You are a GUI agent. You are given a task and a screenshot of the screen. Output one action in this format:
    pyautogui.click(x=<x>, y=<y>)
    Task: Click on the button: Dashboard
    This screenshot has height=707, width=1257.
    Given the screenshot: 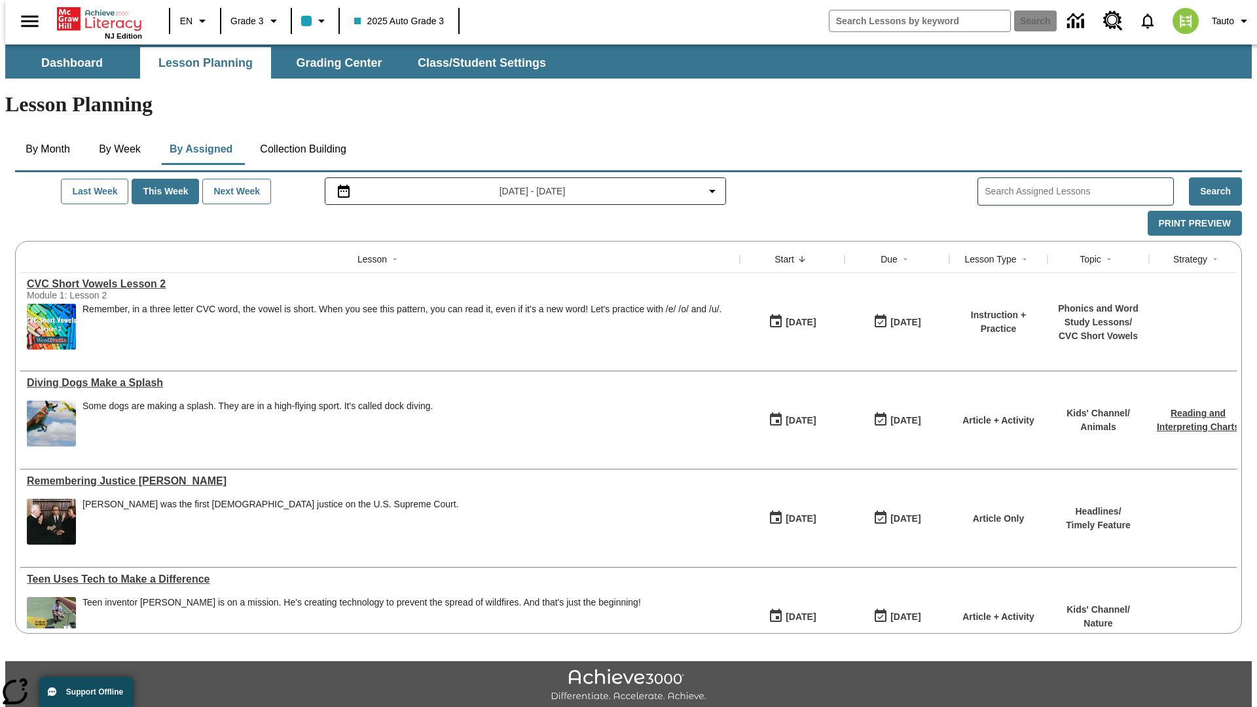 What is the action you would take?
    pyautogui.click(x=72, y=63)
    